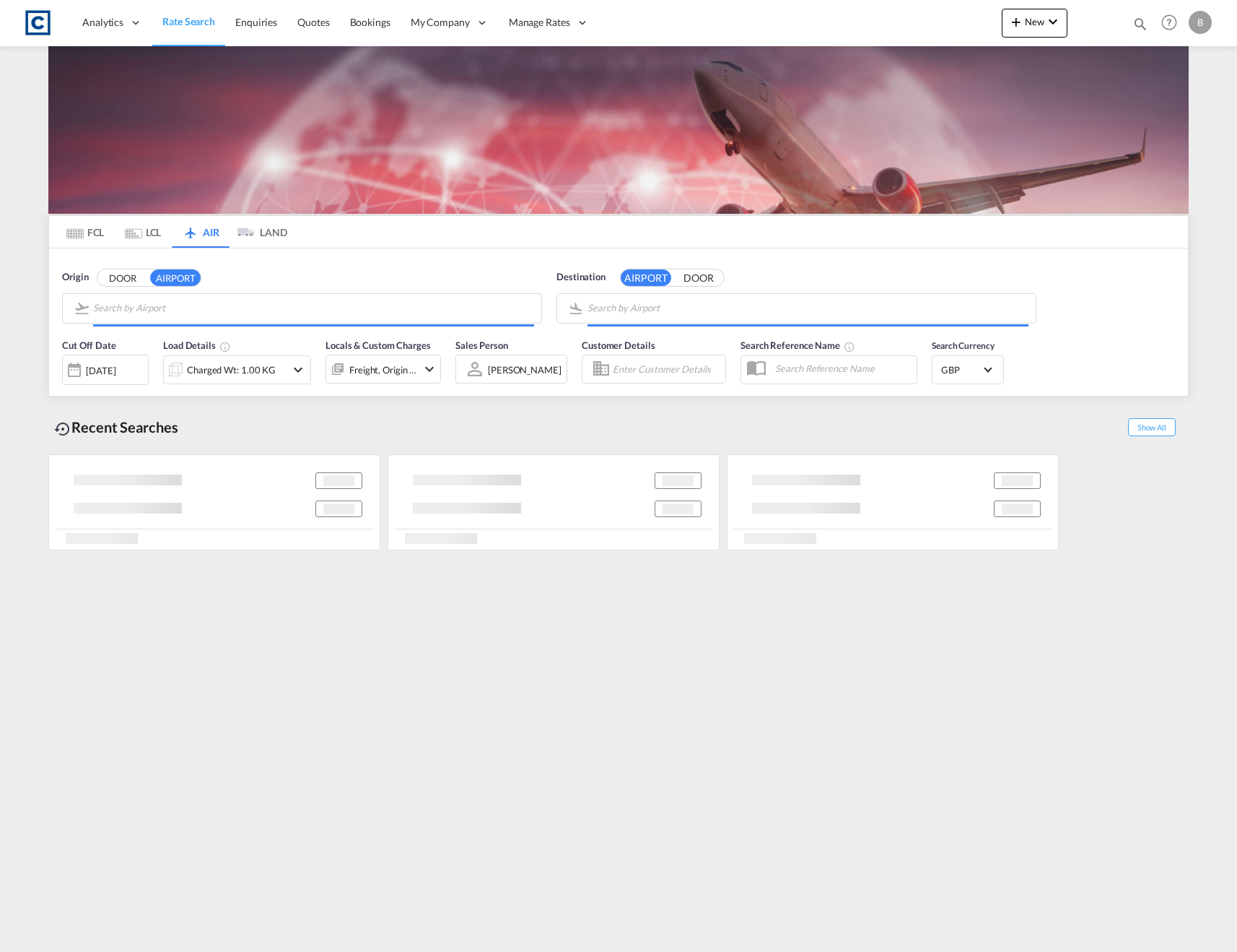 The width and height of the screenshot is (1237, 952). I want to click on span: Enquiries, so click(256, 22).